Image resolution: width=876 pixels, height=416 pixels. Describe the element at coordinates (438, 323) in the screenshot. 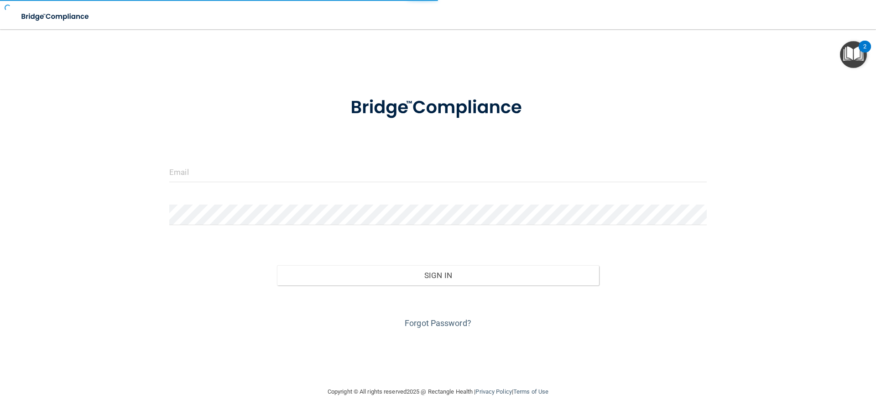

I see `a: Forgot Password?` at that location.